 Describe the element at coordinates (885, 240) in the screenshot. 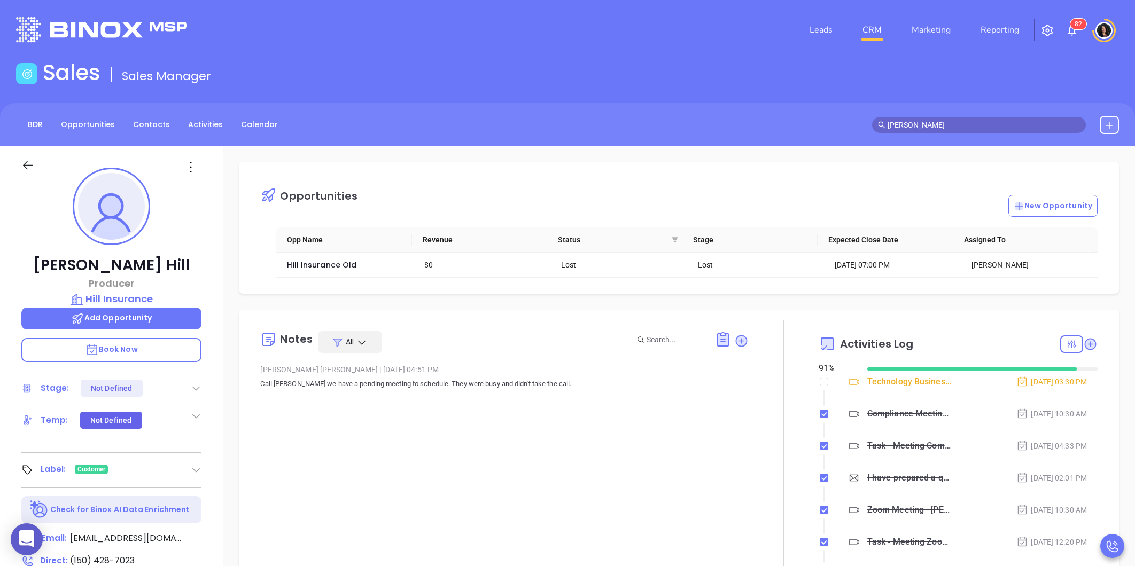

I see `th: Expected Close Date` at that location.